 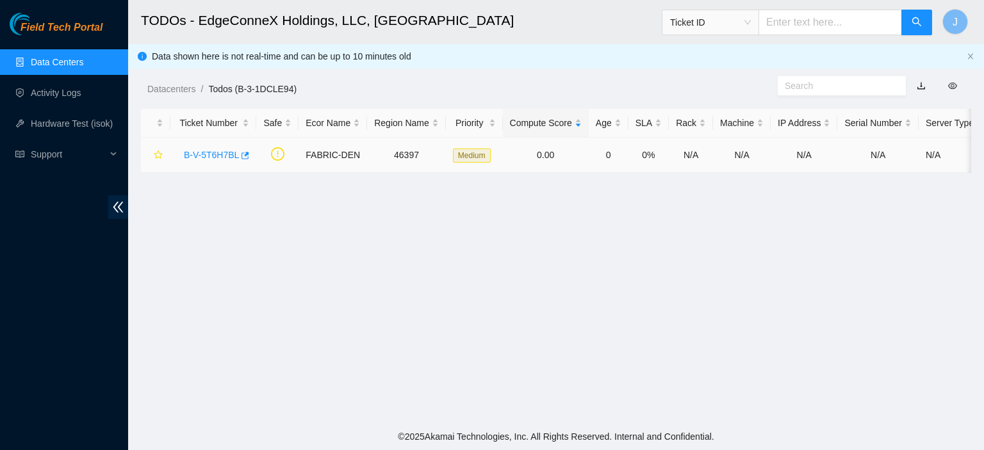 What do you see at coordinates (406, 155) in the screenshot?
I see `td: 46397` at bounding box center [406, 155].